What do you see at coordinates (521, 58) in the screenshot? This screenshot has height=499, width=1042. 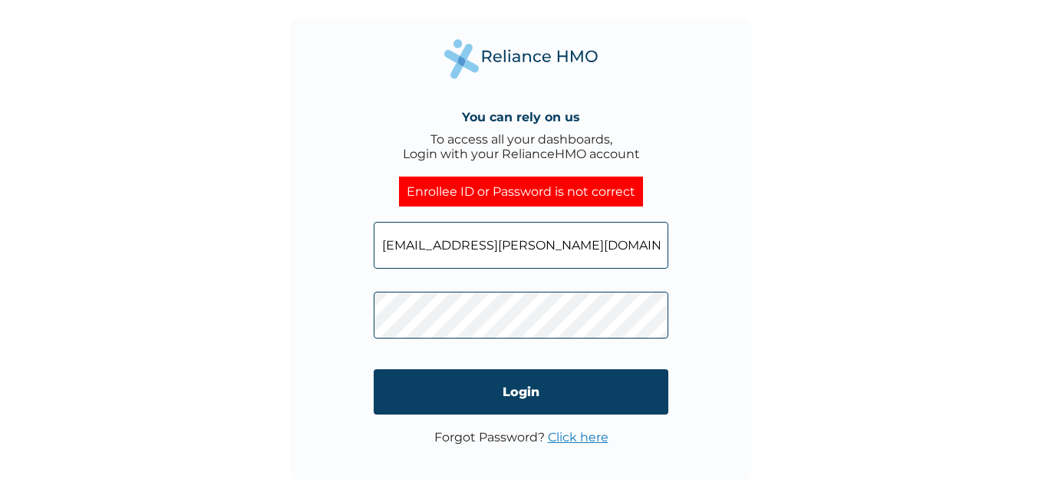 I see `img: Reliance Health's Logo` at bounding box center [521, 58].